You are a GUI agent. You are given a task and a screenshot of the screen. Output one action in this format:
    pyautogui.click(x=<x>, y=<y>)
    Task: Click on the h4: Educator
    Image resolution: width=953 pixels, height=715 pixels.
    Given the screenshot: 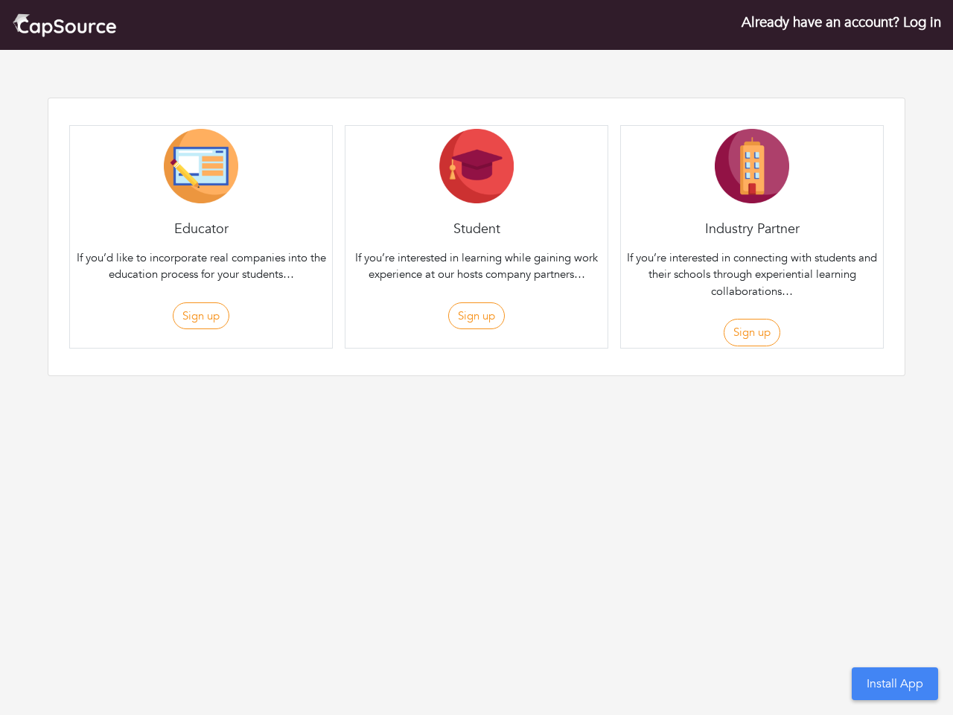 What is the action you would take?
    pyautogui.click(x=201, y=229)
    